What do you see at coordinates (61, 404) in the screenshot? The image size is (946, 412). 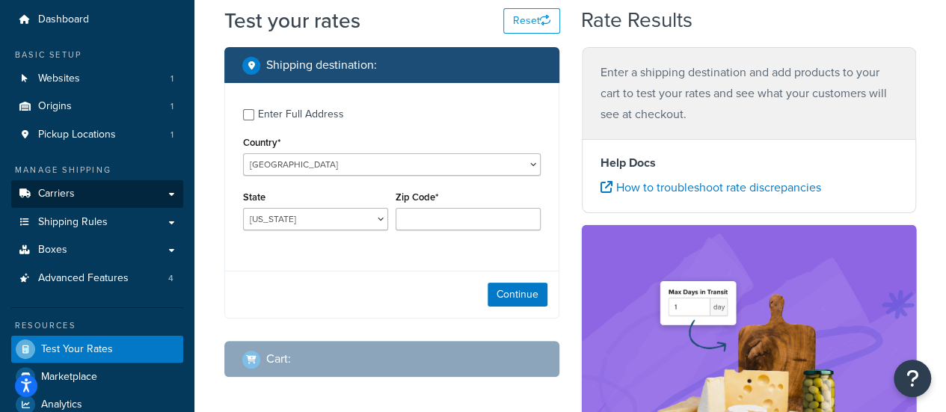 I see `span: Analytics` at bounding box center [61, 404].